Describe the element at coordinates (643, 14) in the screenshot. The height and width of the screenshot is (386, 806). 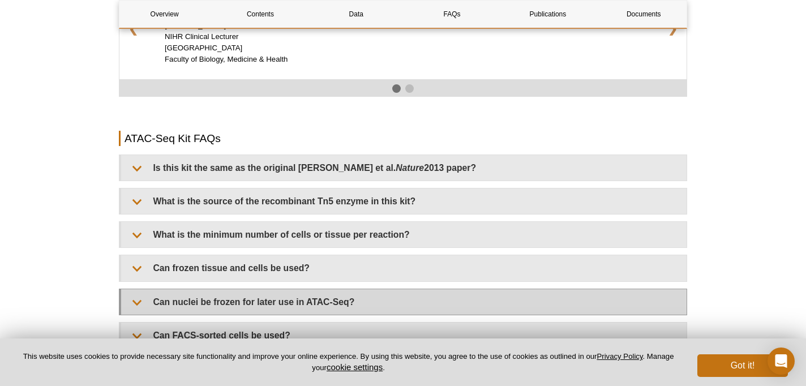
I see `a: Documents` at that location.